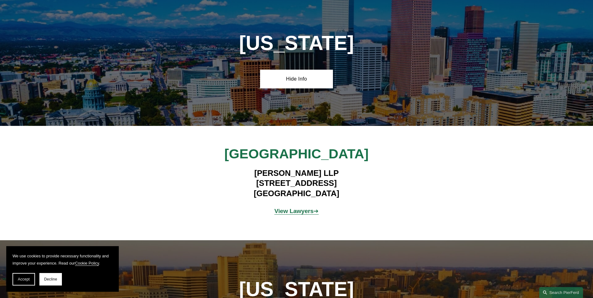 The width and height of the screenshot is (593, 298). I want to click on strong: View Lawyers, so click(294, 211).